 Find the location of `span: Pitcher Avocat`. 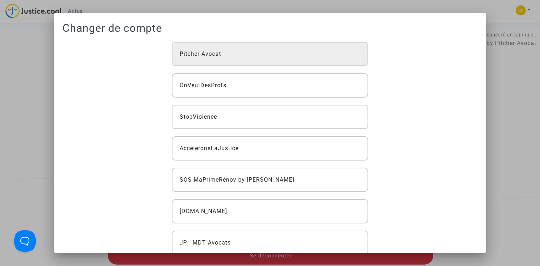

span: Pitcher Avocat is located at coordinates (200, 54).